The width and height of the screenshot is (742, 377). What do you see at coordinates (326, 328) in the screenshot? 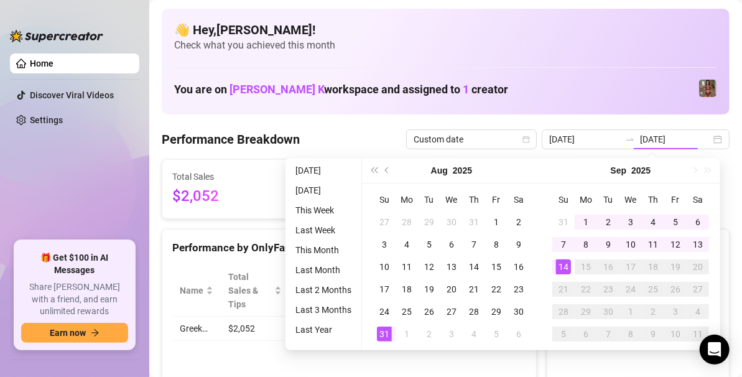
I see `td: 92.5 h` at bounding box center [326, 328].